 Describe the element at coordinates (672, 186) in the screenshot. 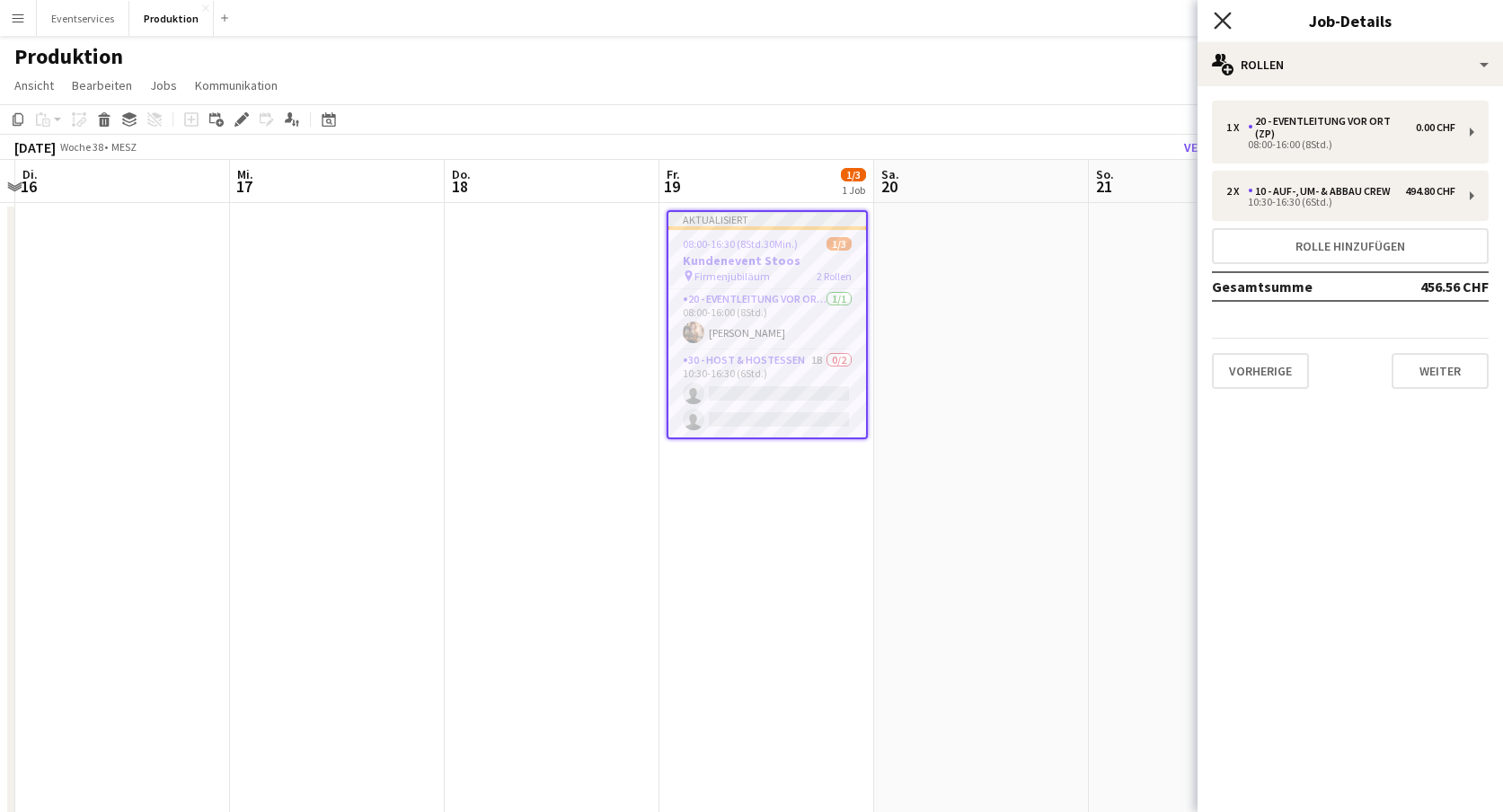

I see `span: 19` at that location.